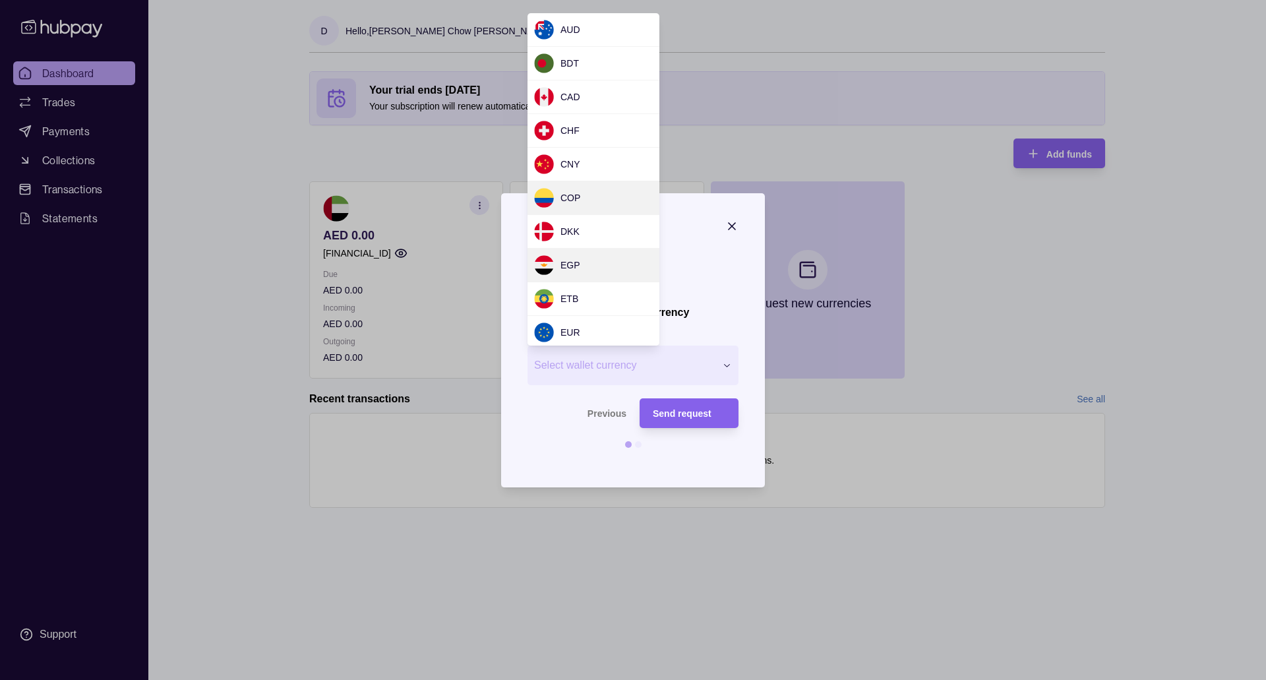 The width and height of the screenshot is (1266, 680). Describe the element at coordinates (544, 164) in the screenshot. I see `img: cn` at that location.